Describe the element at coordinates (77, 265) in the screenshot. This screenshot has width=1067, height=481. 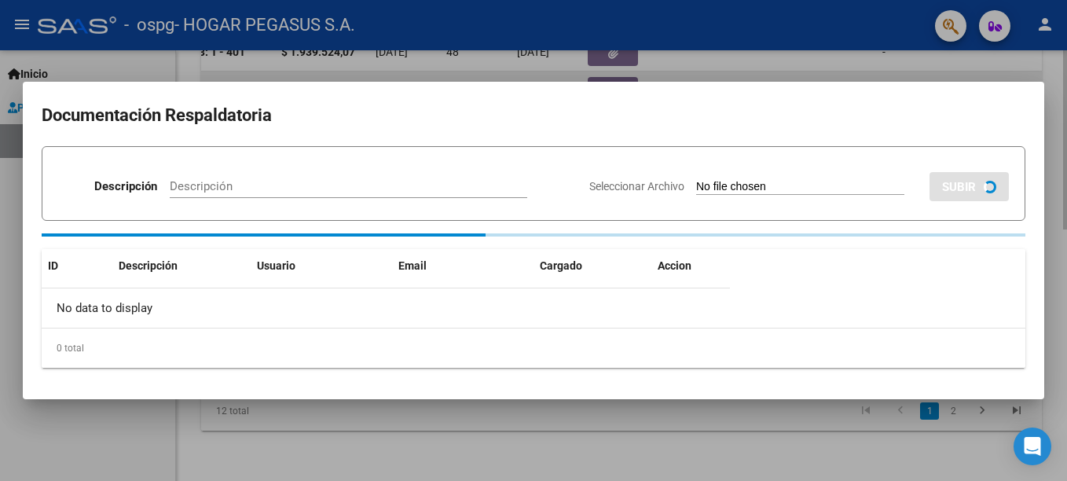
I see `datatable-header-cell: ID` at that location.